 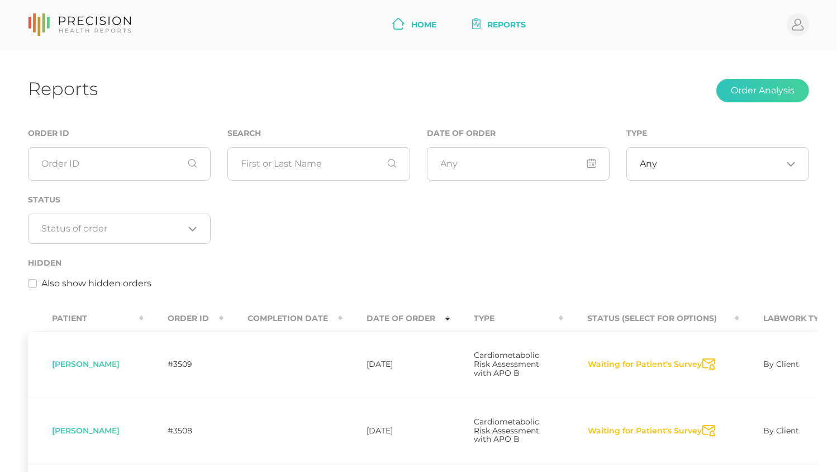 I want to click on td: #3509, so click(x=183, y=364).